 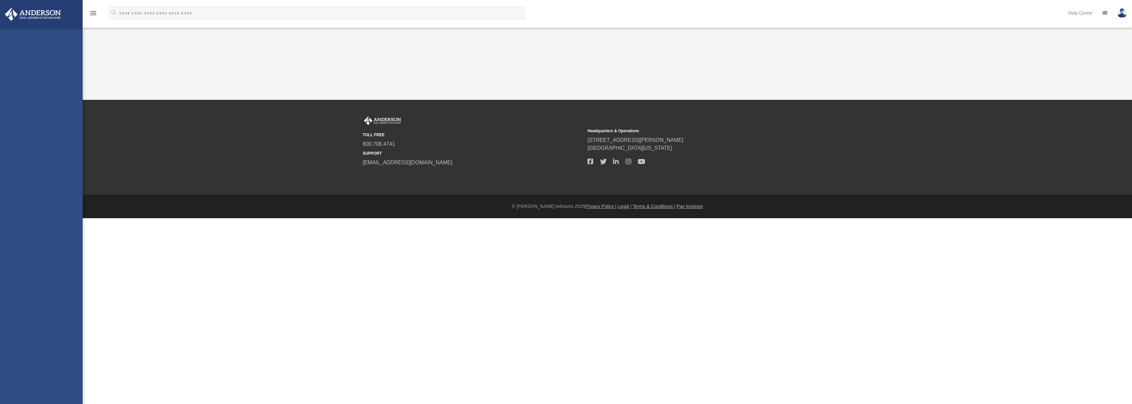 What do you see at coordinates (654, 206) in the screenshot?
I see `a: Terms & Conditions |` at bounding box center [654, 206].